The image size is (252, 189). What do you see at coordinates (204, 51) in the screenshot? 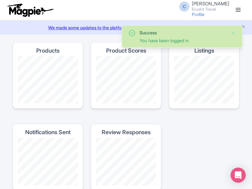
I see `h4: Listings` at bounding box center [204, 51].